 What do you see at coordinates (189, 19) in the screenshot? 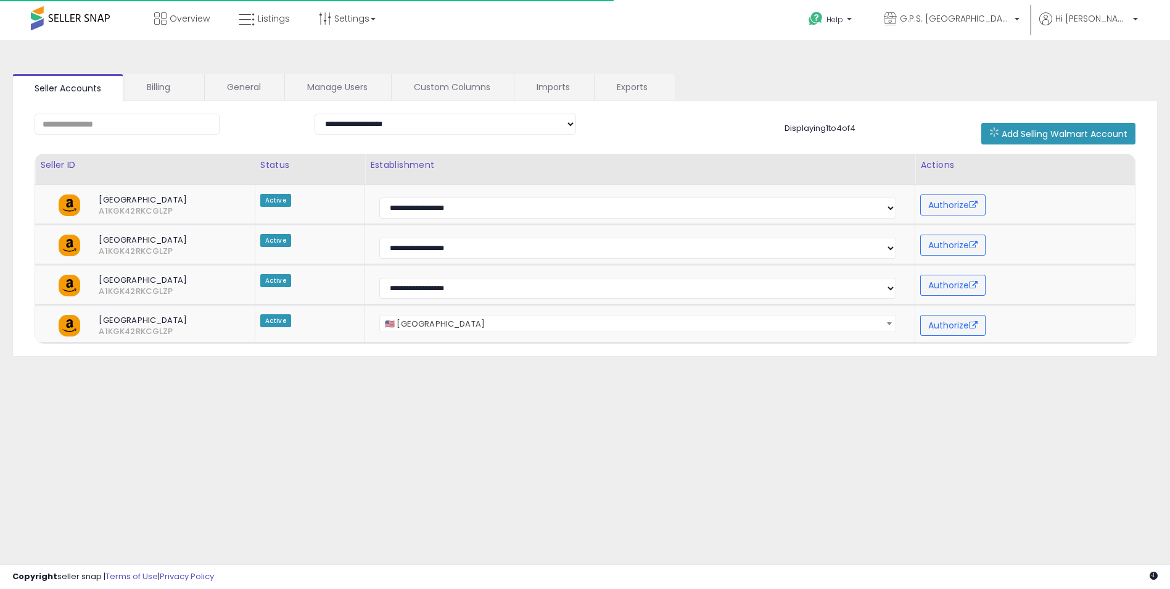
I see `span: Overview` at bounding box center [189, 19].